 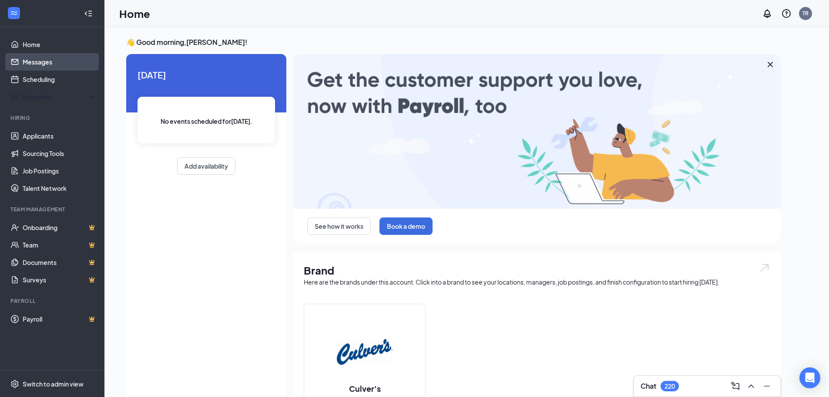 What do you see at coordinates (15, 97) in the screenshot?
I see `svg: Analysis` at bounding box center [15, 97].